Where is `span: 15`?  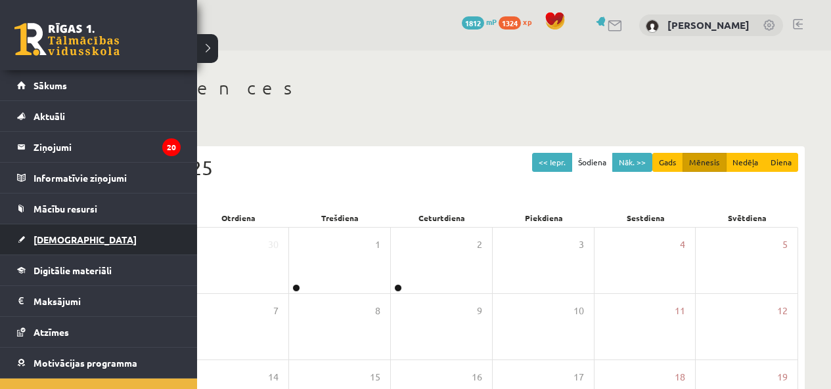 span: 15 is located at coordinates (375, 378).